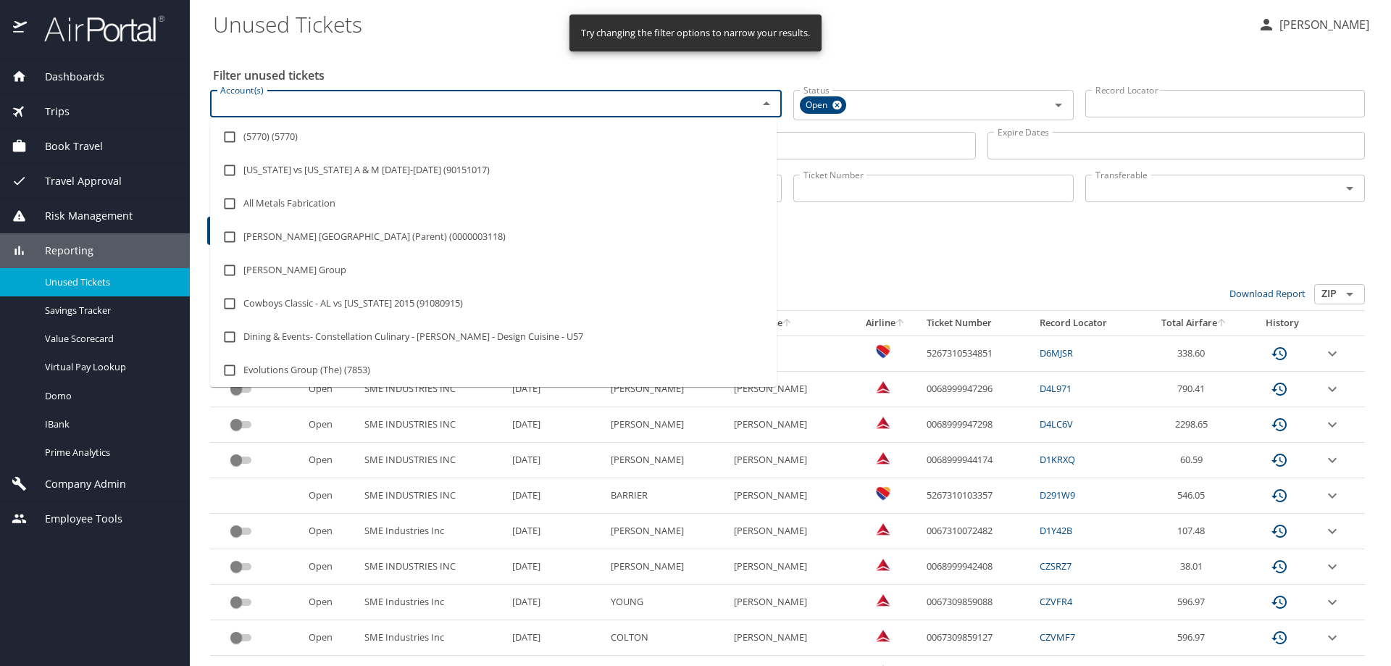 The image size is (1391, 666). Describe the element at coordinates (76, 484) in the screenshot. I see `span: Company Admin` at that location.